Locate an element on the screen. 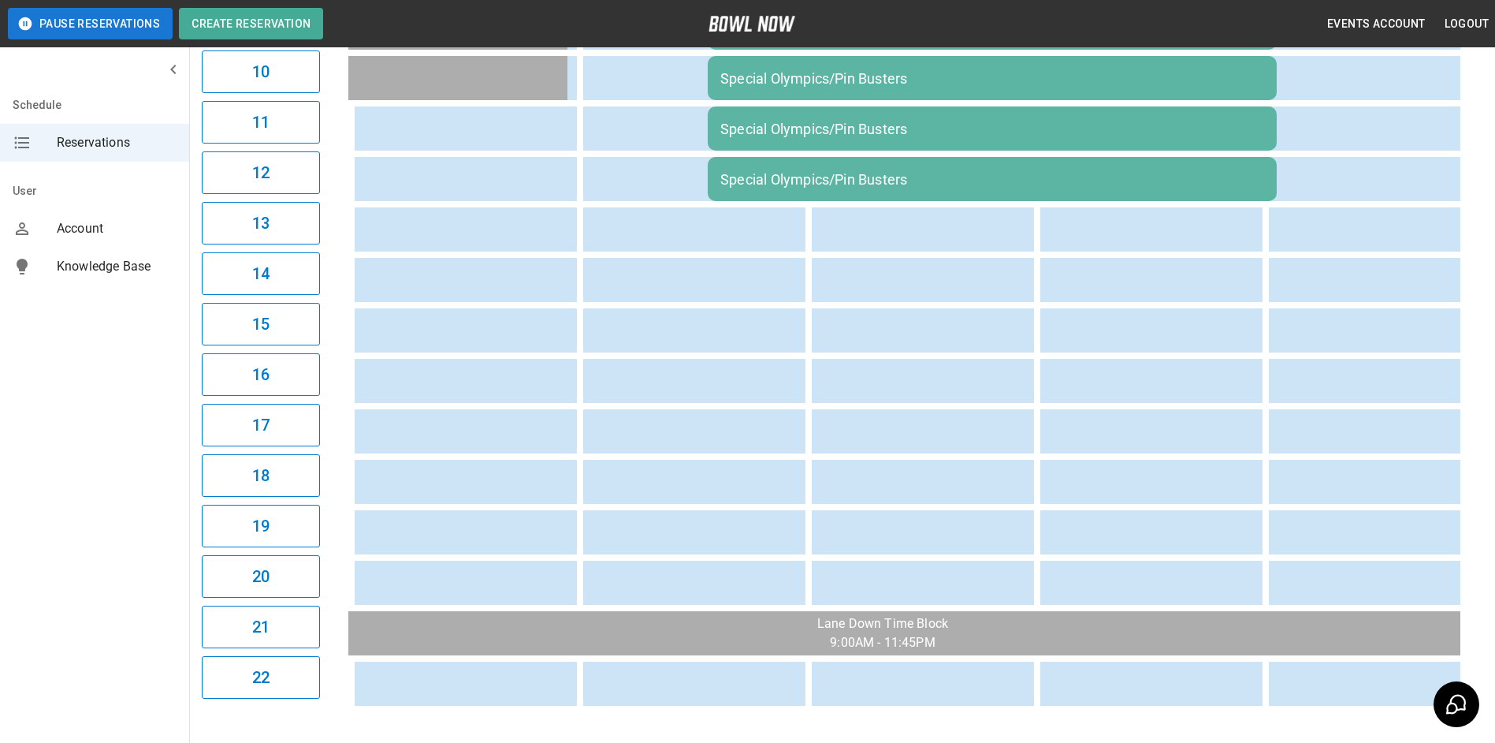  button: 12 is located at coordinates (261, 173).